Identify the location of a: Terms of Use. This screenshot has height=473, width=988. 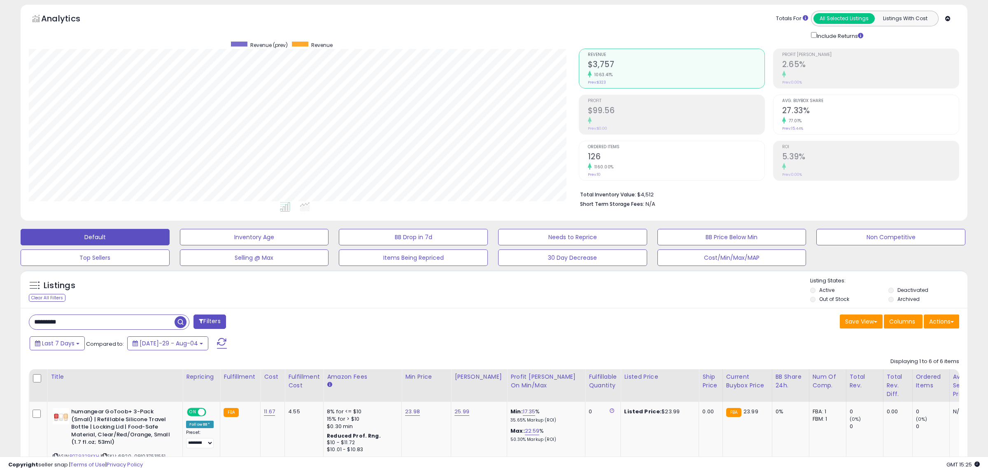
(88, 464).